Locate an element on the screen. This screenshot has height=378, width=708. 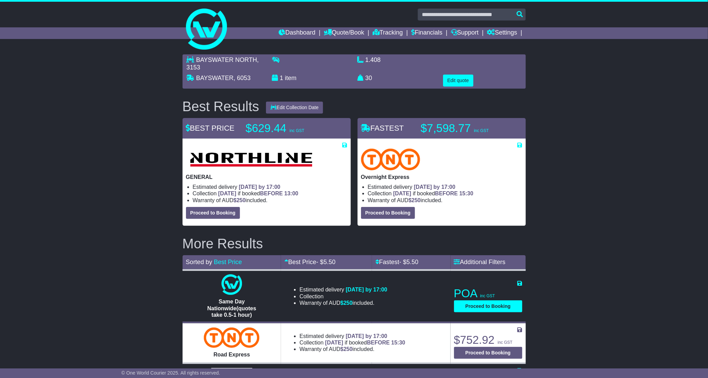
span: FASTEST is located at coordinates (383, 128).